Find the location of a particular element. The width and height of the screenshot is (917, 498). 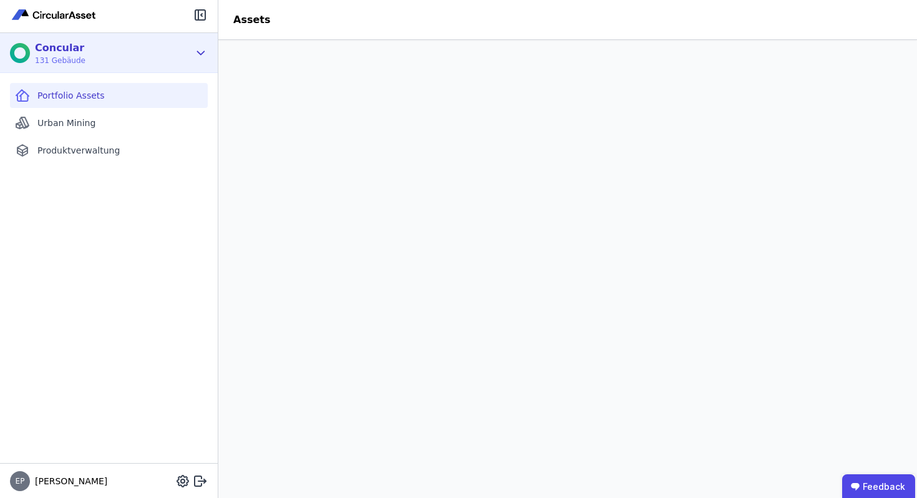

div: Concular is located at coordinates (60, 48).